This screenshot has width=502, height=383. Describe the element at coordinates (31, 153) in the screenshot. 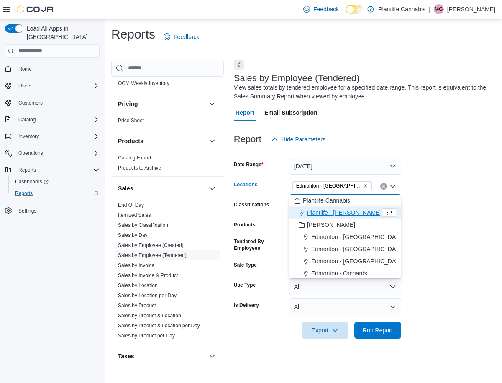

I see `button: Operations` at that location.